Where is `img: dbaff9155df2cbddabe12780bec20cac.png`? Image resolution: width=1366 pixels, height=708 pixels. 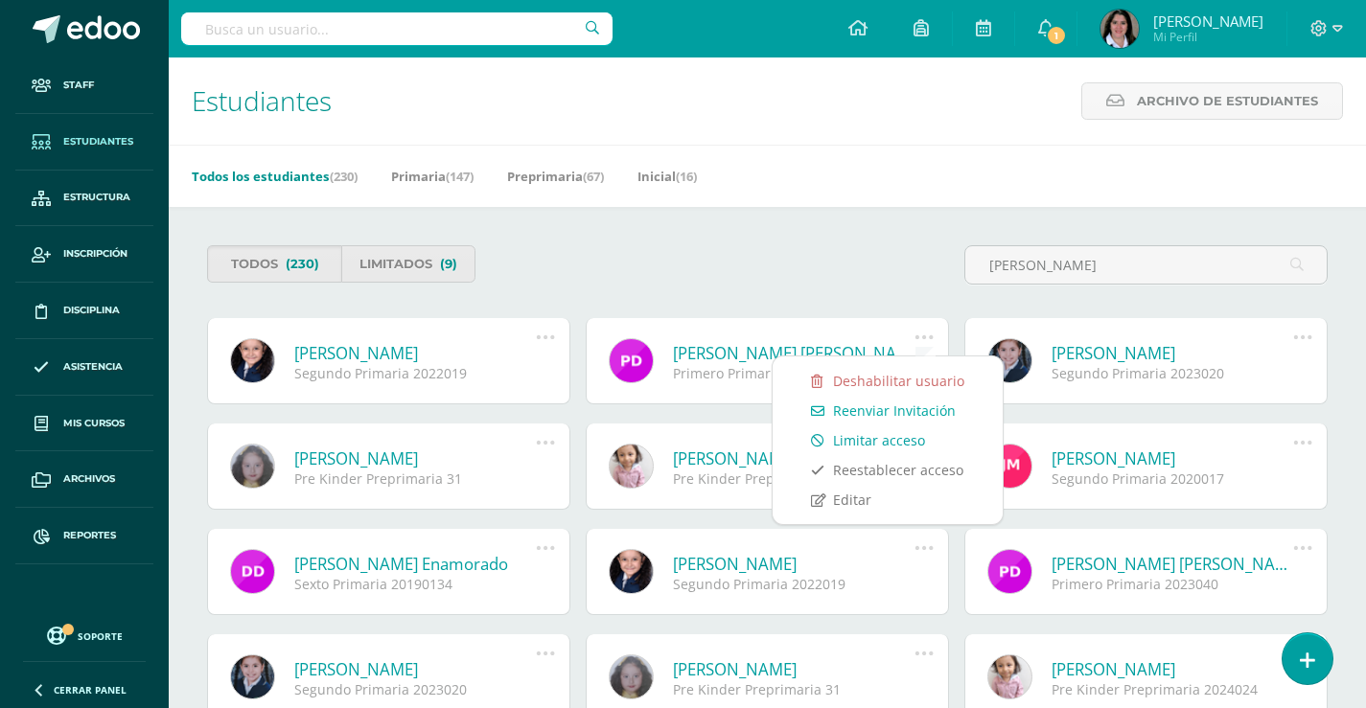 img: dbaff9155df2cbddabe12780bec20cac.png is located at coordinates (1120, 29).